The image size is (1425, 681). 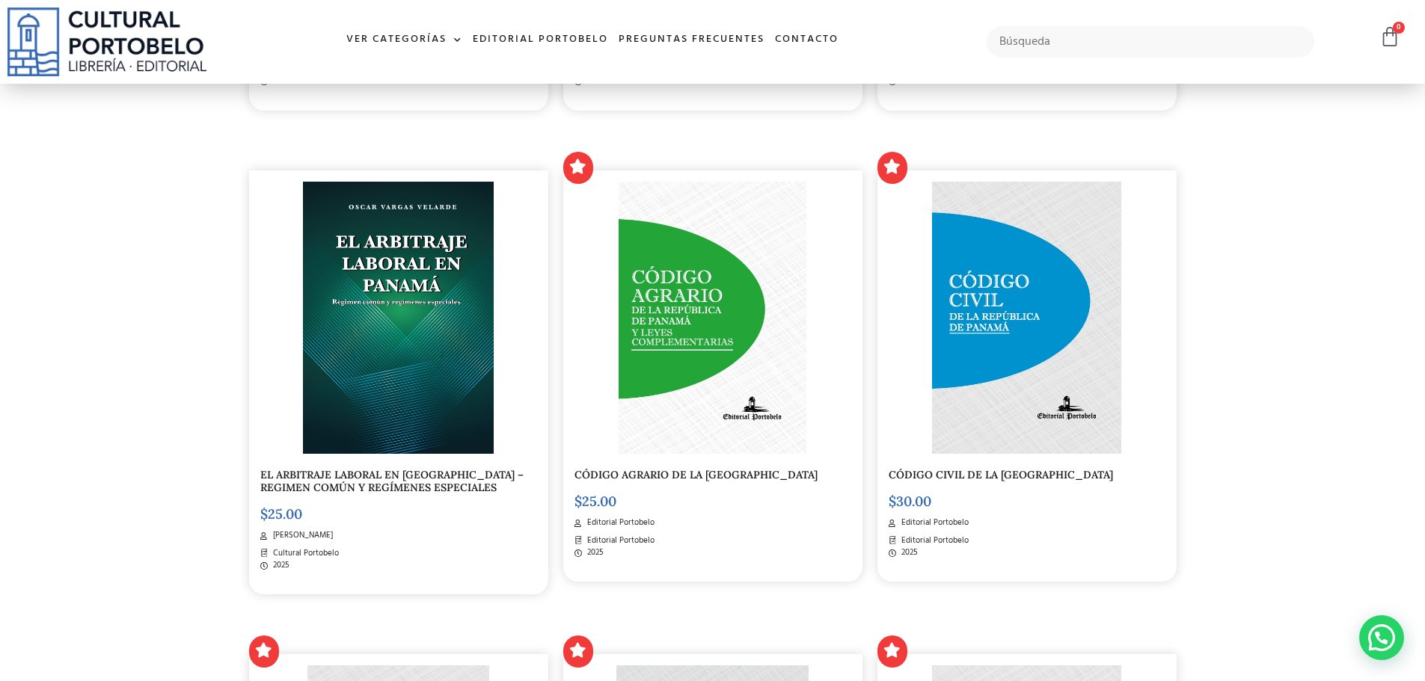 I want to click on input: Búsqueda, so click(x=1150, y=42).